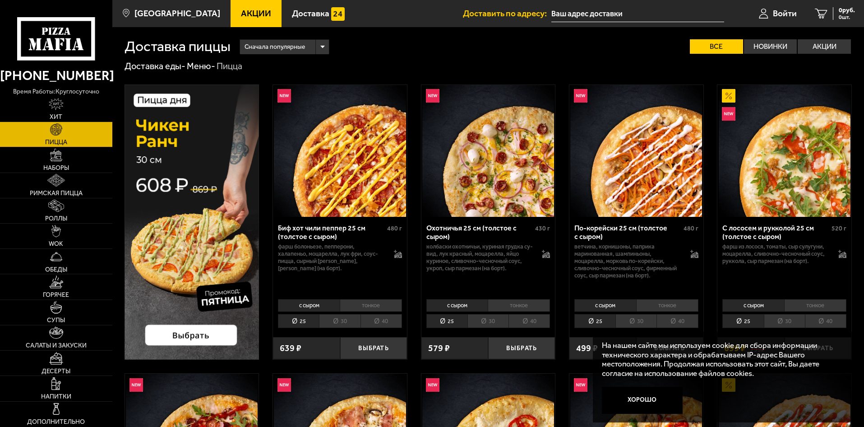 Image resolution: width=864 pixels, height=427 pixels. What do you see at coordinates (543, 228) in the screenshot?
I see `span: 430 г` at bounding box center [543, 228].